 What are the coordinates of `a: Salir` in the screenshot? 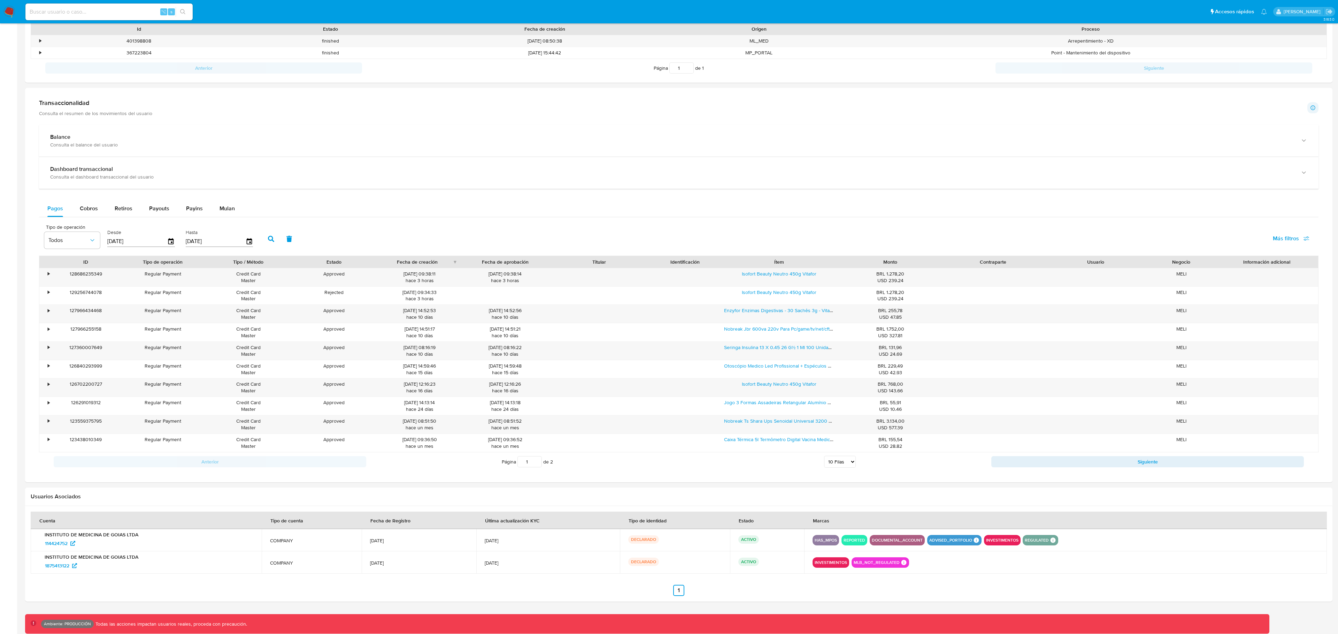 It's located at (1329, 12).